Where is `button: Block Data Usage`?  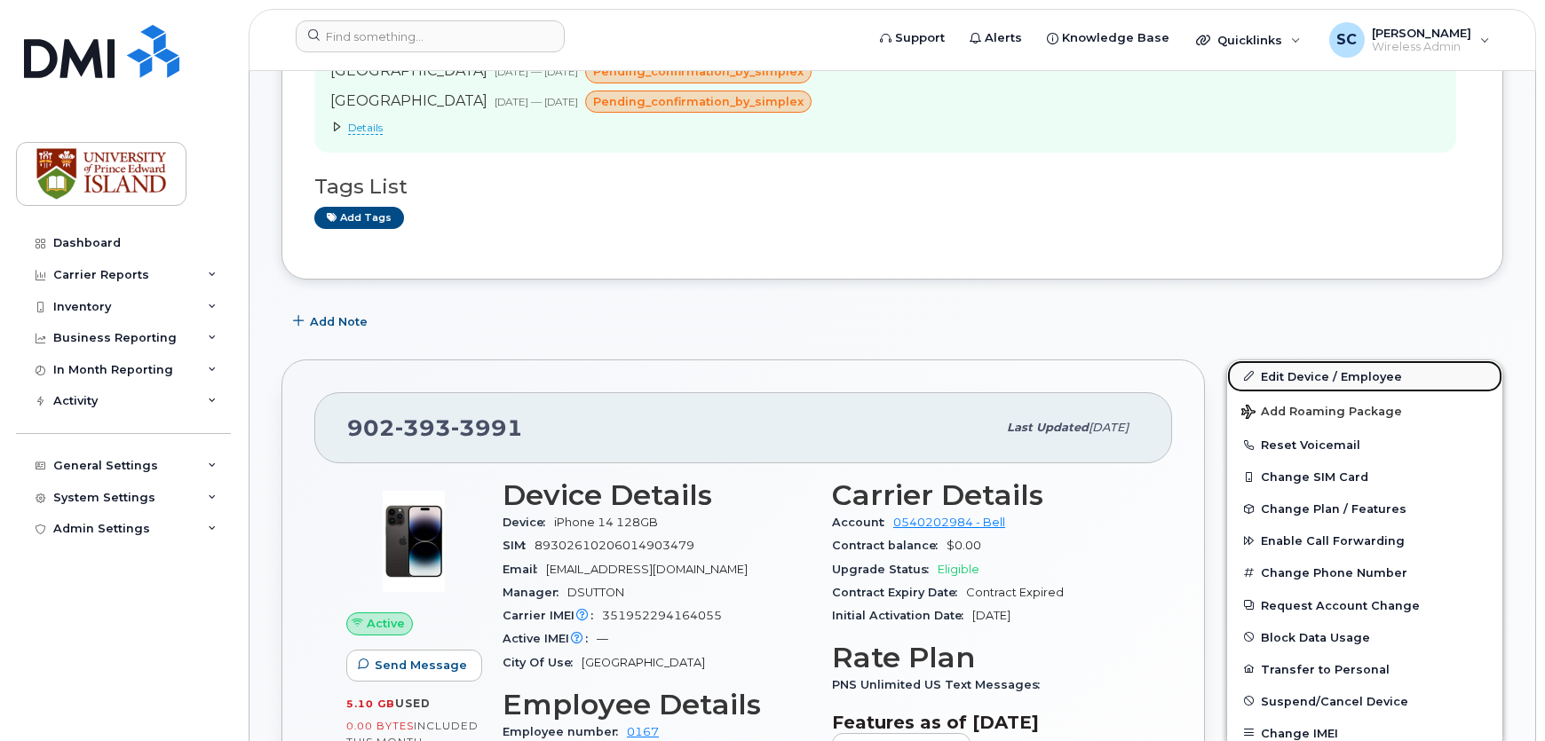 button: Block Data Usage is located at coordinates (1365, 637).